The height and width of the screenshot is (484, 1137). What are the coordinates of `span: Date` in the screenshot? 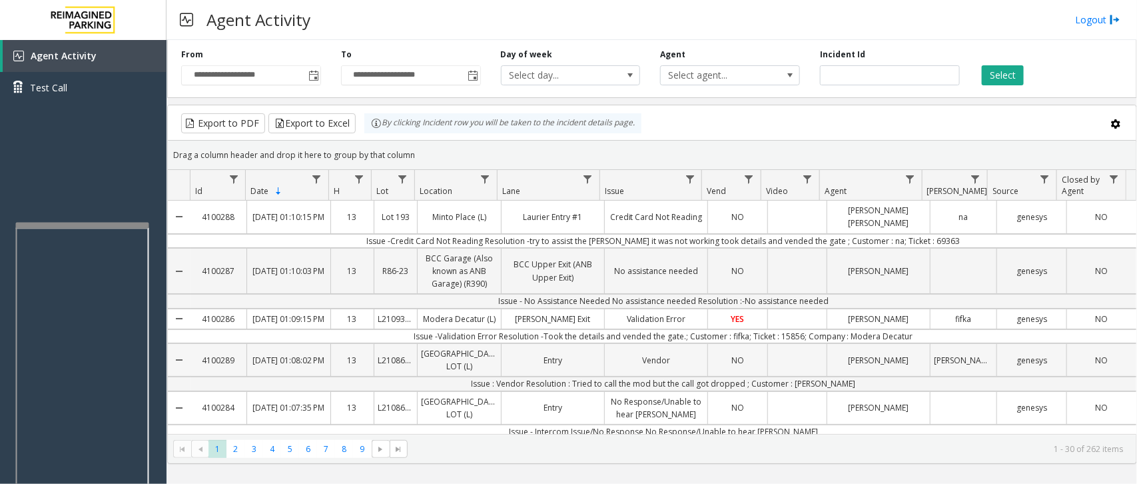 It's located at (259, 191).